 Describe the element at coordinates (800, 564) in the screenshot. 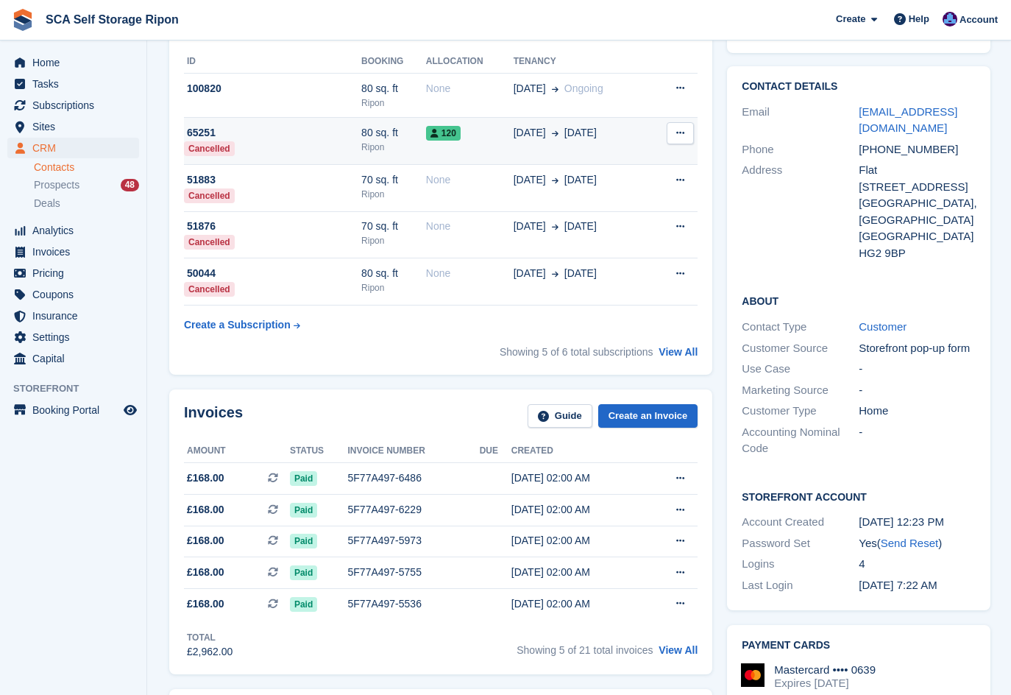

I see `div: Logins` at that location.